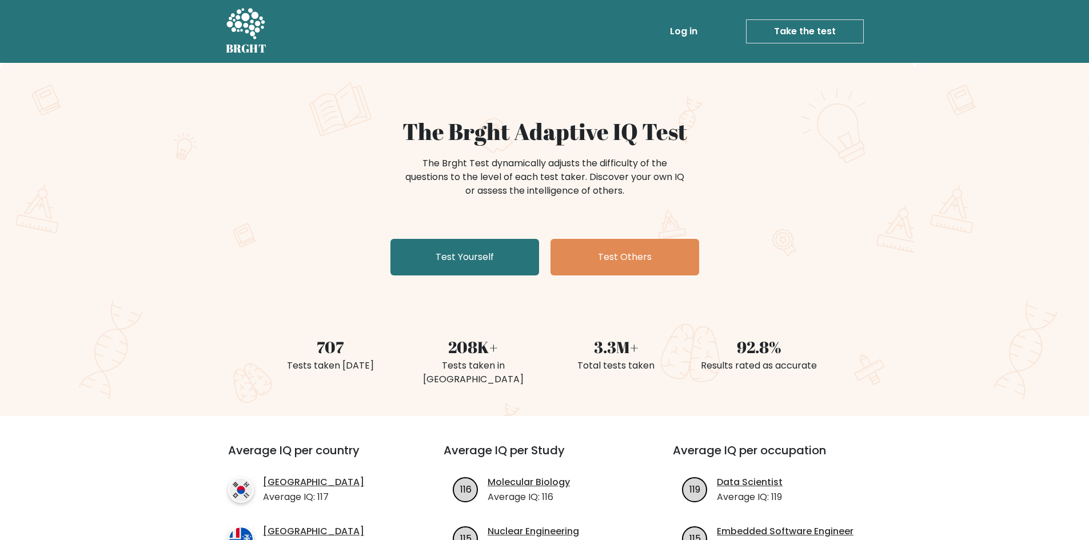 This screenshot has width=1089, height=540. Describe the element at coordinates (774, 457) in the screenshot. I see `h3: Average IQ per occupation` at that location.